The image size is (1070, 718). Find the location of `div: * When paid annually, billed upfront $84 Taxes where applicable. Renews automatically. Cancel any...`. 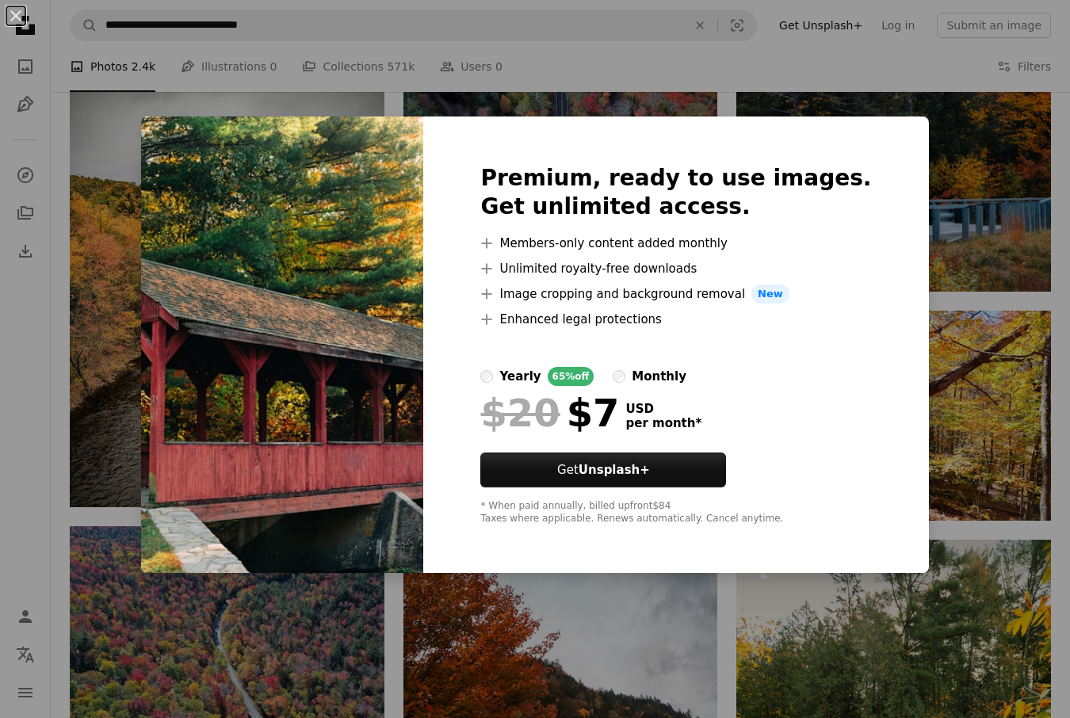

div: * When paid annually, billed upfront $84 Taxes where applicable. Renews automatically. Cancel any... is located at coordinates (675, 513).